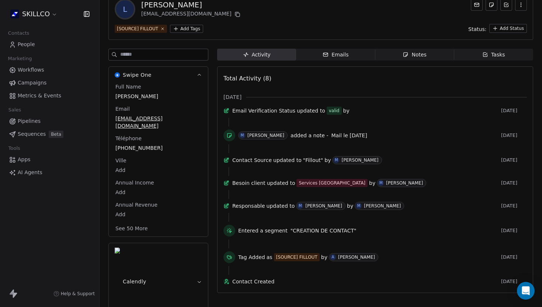 The height and width of the screenshot is (307, 542). Describe the element at coordinates (49, 159) in the screenshot. I see `a: Apps` at that location.